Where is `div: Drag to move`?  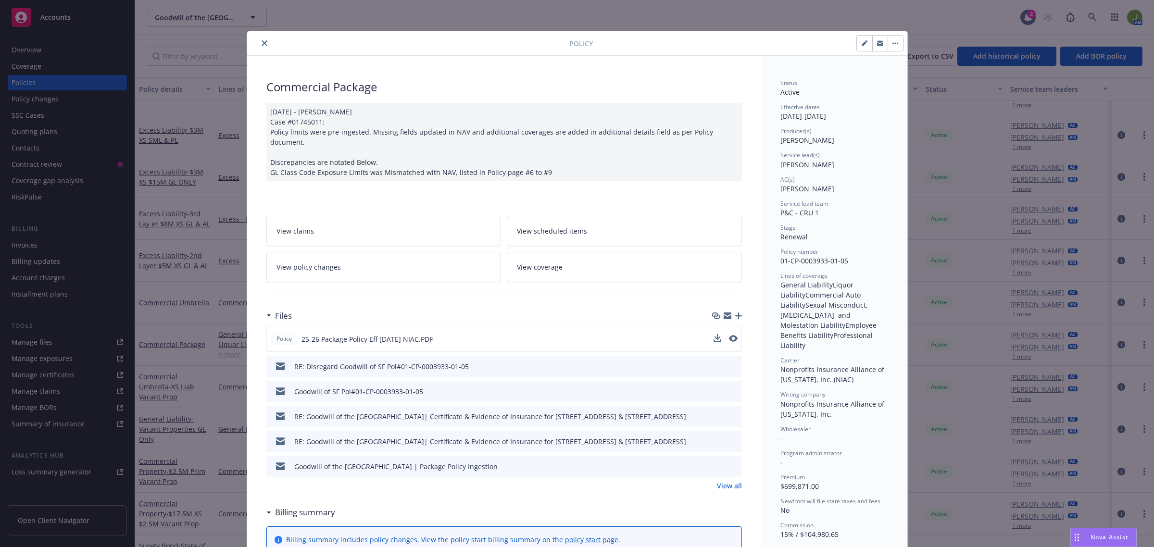
div: Drag to move is located at coordinates (1077, 538).